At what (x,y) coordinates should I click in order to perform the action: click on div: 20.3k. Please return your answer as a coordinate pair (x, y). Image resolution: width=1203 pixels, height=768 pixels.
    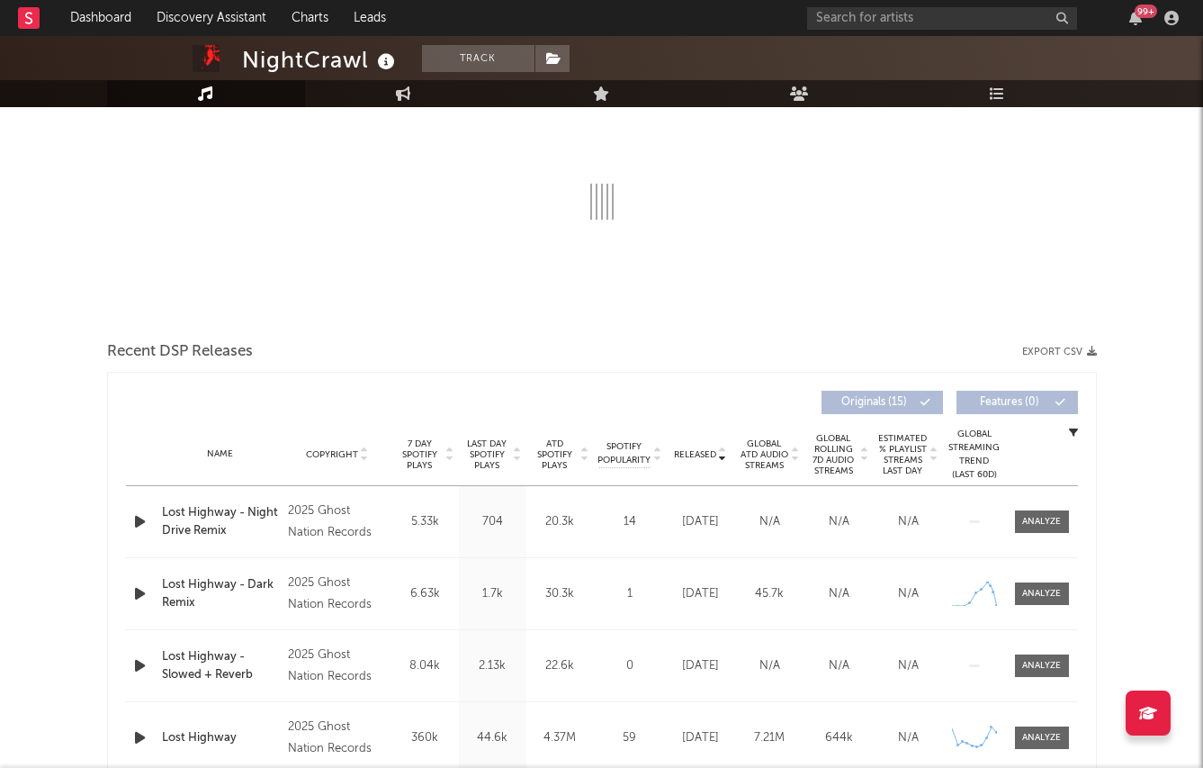
    Looking at the image, I should click on (560, 522).